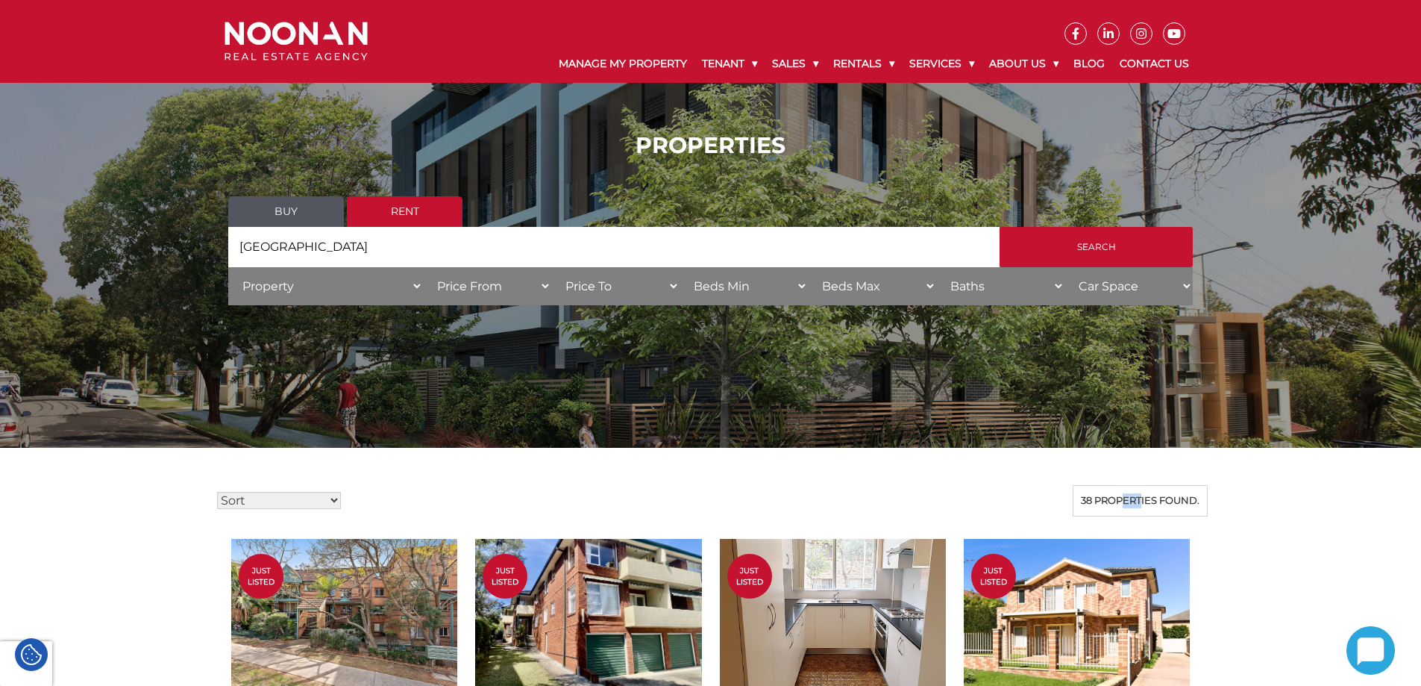  Describe the element at coordinates (31, 654) in the screenshot. I see `div: Cookie Settings` at that location.